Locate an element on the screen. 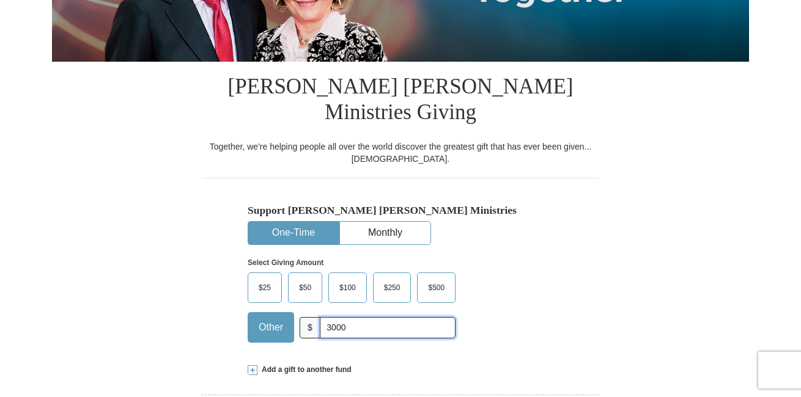  span: $100 is located at coordinates (347, 288).